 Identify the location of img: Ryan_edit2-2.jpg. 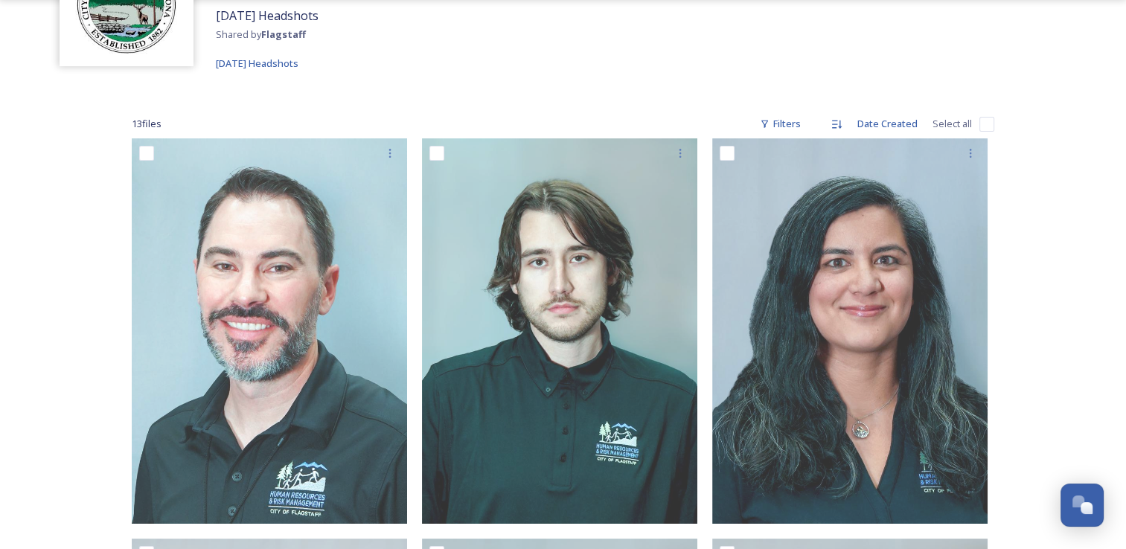
(269, 331).